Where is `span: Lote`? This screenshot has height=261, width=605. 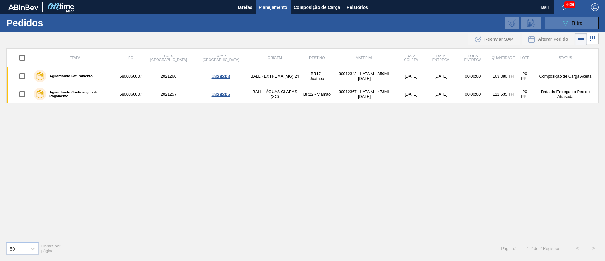
span: Lote is located at coordinates (525, 58).